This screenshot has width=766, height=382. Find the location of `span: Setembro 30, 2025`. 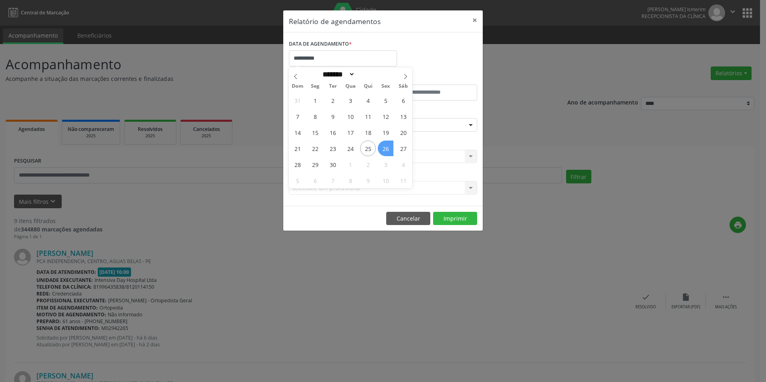

span: Setembro 30, 2025 is located at coordinates (332, 164).